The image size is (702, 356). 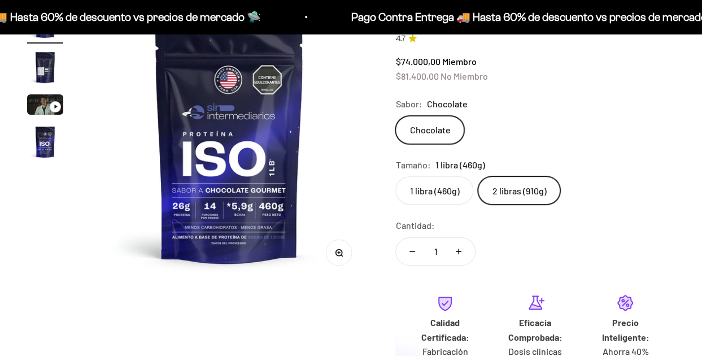 I want to click on button: Ir al artículo 4, so click(x=45, y=143).